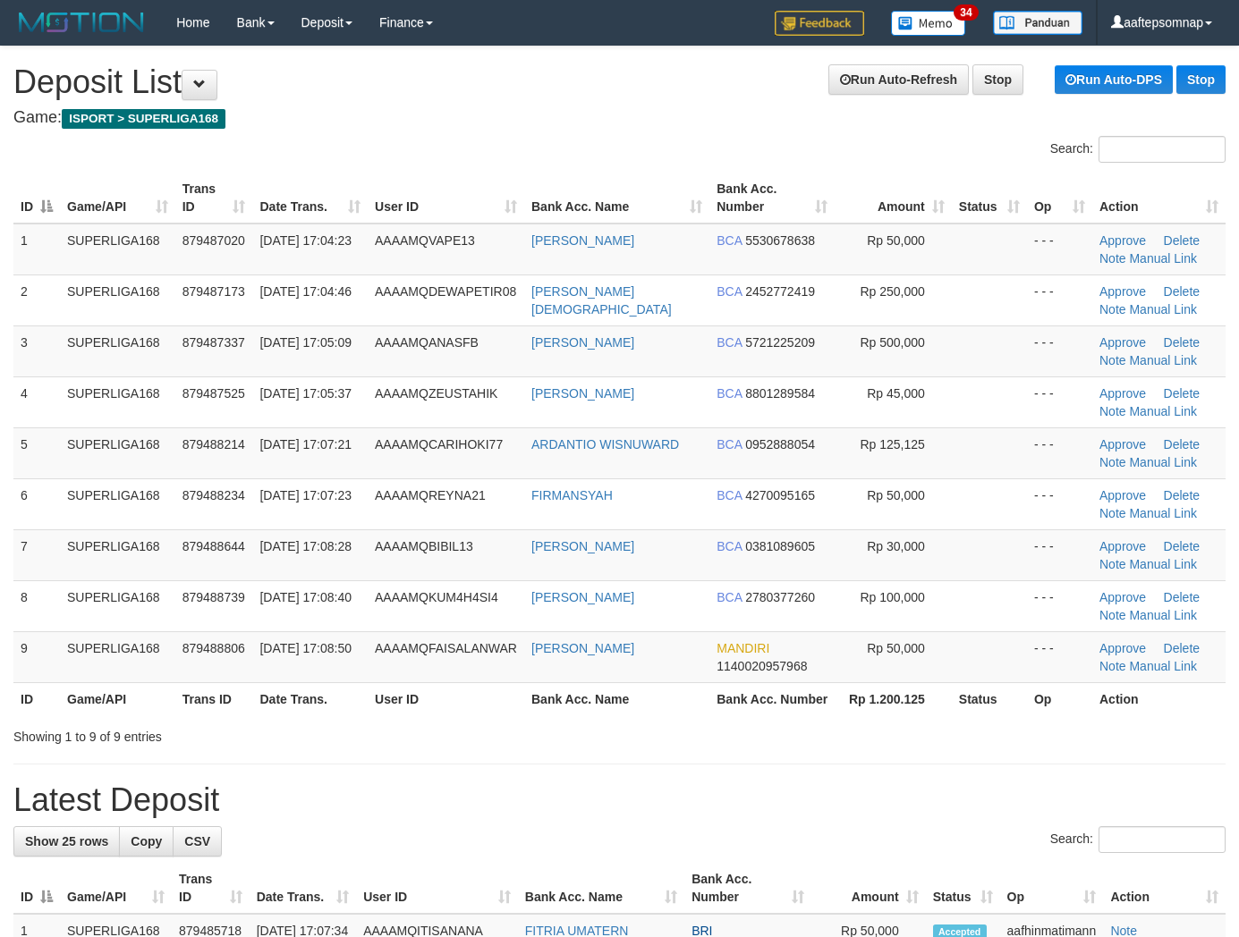 Image resolution: width=1239 pixels, height=937 pixels. I want to click on td: 4, so click(37, 402).